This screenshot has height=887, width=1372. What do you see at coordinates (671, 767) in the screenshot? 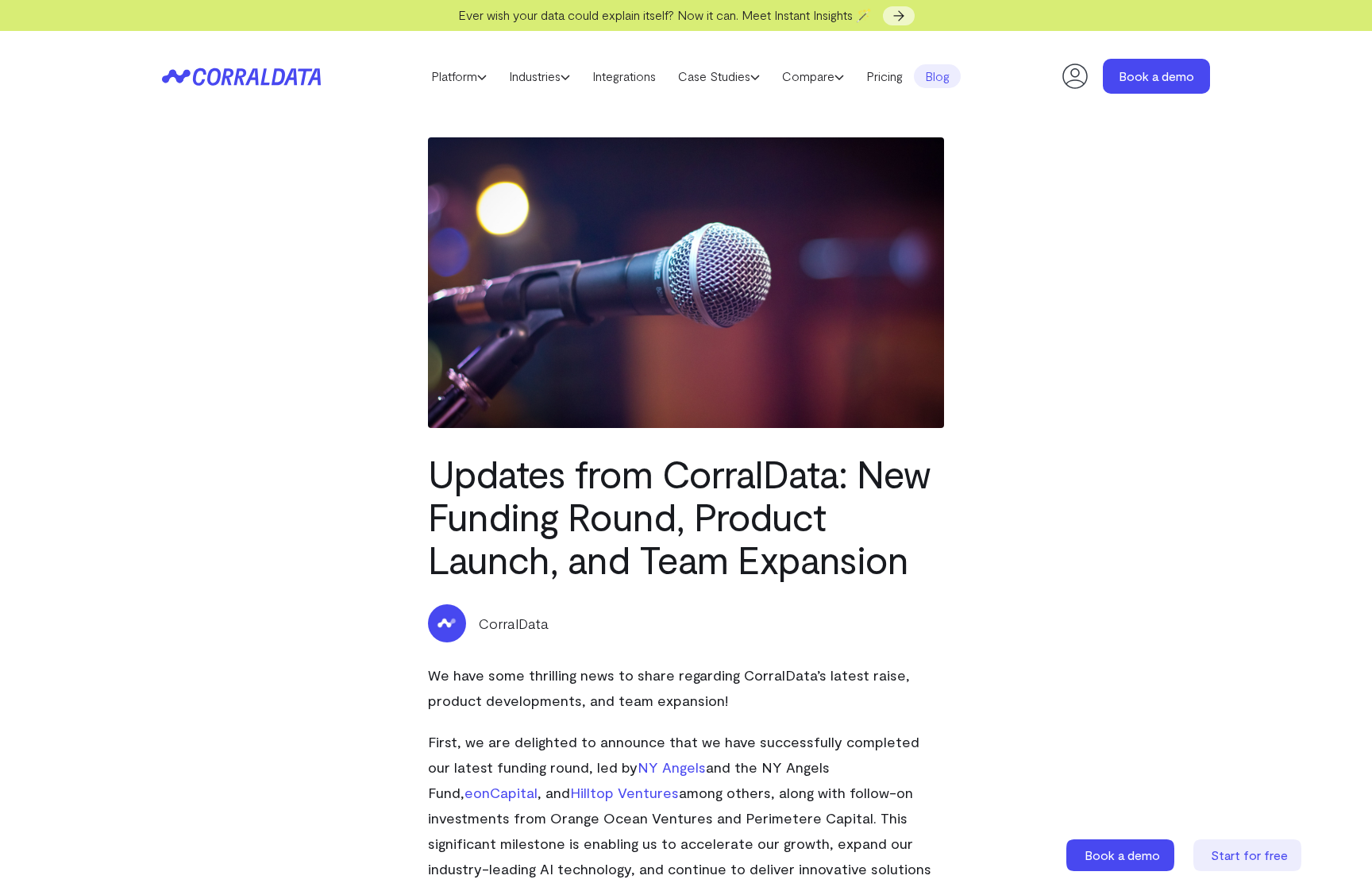
I see `a: NY Angels` at bounding box center [671, 767].